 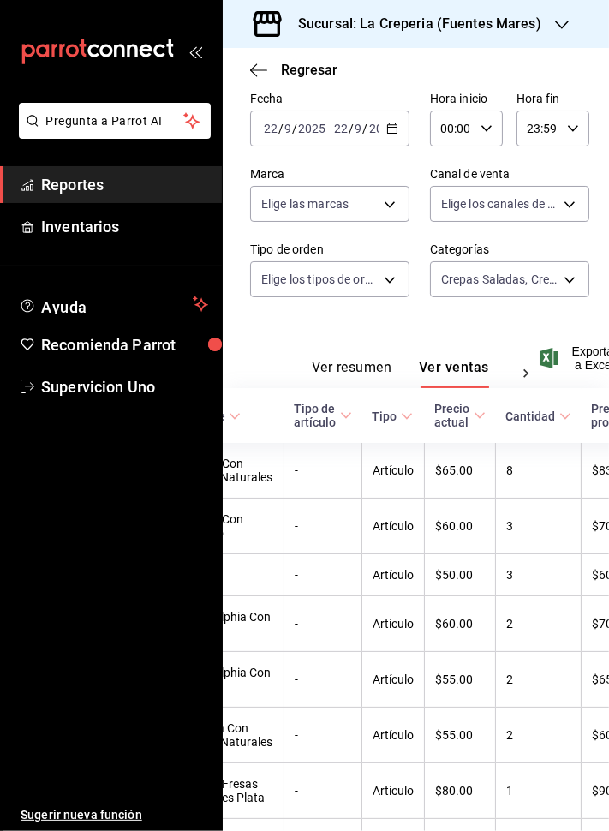 What do you see at coordinates (195, 51) in the screenshot?
I see `button: open_drawer_menu` at bounding box center [195, 51].